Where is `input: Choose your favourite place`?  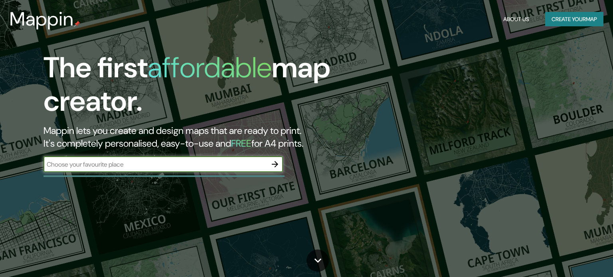
input: Choose your favourite place is located at coordinates (155, 164).